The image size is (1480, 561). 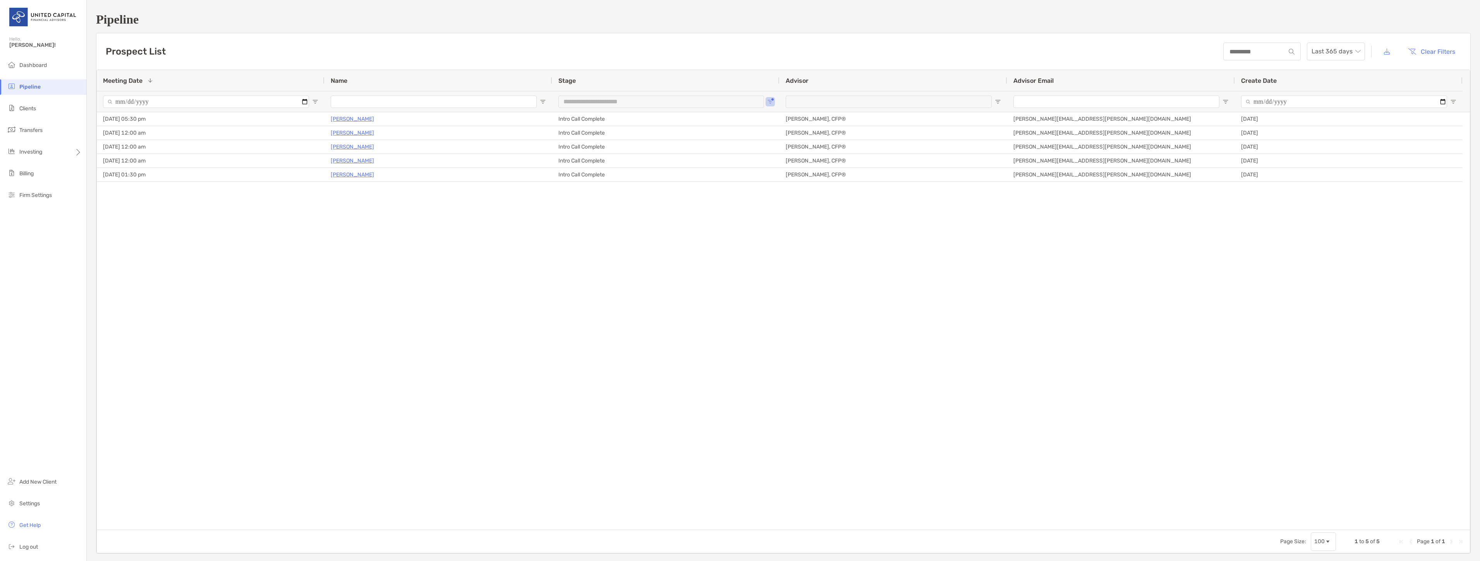 I want to click on img: pipeline icon, so click(x=12, y=86).